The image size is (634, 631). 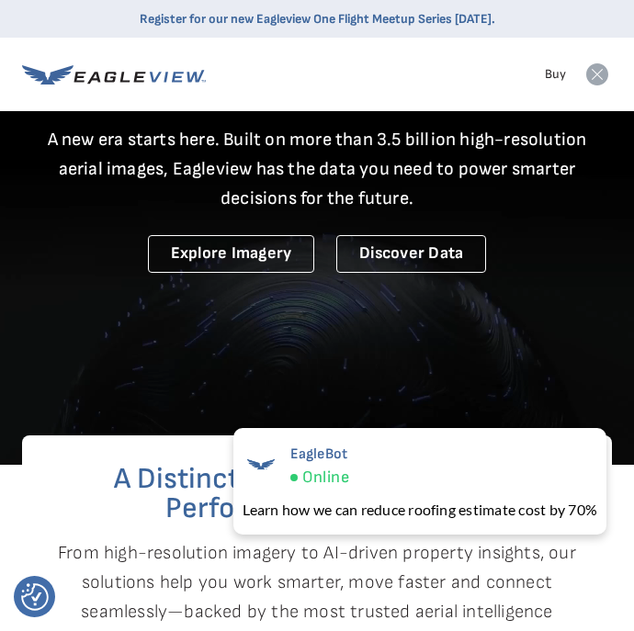 What do you see at coordinates (35, 597) in the screenshot?
I see `img: Revisit consent button` at bounding box center [35, 597].